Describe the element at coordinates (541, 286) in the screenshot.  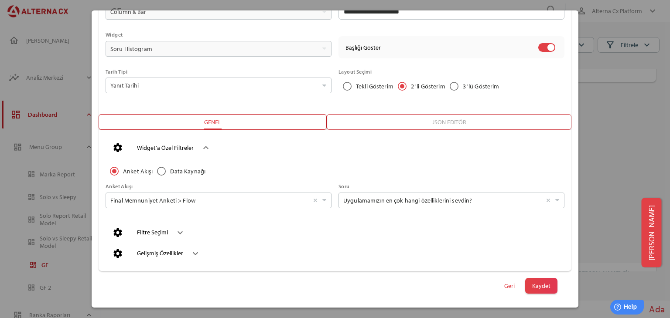
I see `span: Kaydet` at that location.